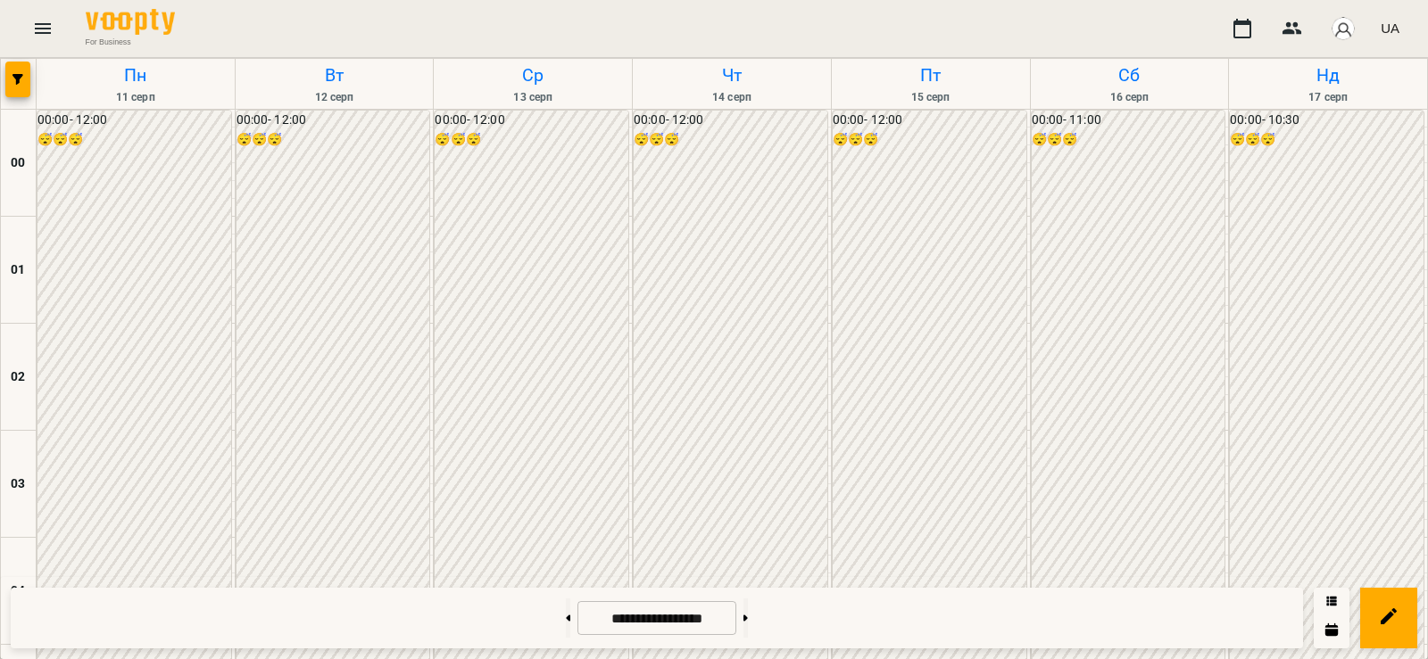 The width and height of the screenshot is (1428, 659). What do you see at coordinates (335, 97) in the screenshot?
I see `h6: 12 серп` at bounding box center [335, 97].